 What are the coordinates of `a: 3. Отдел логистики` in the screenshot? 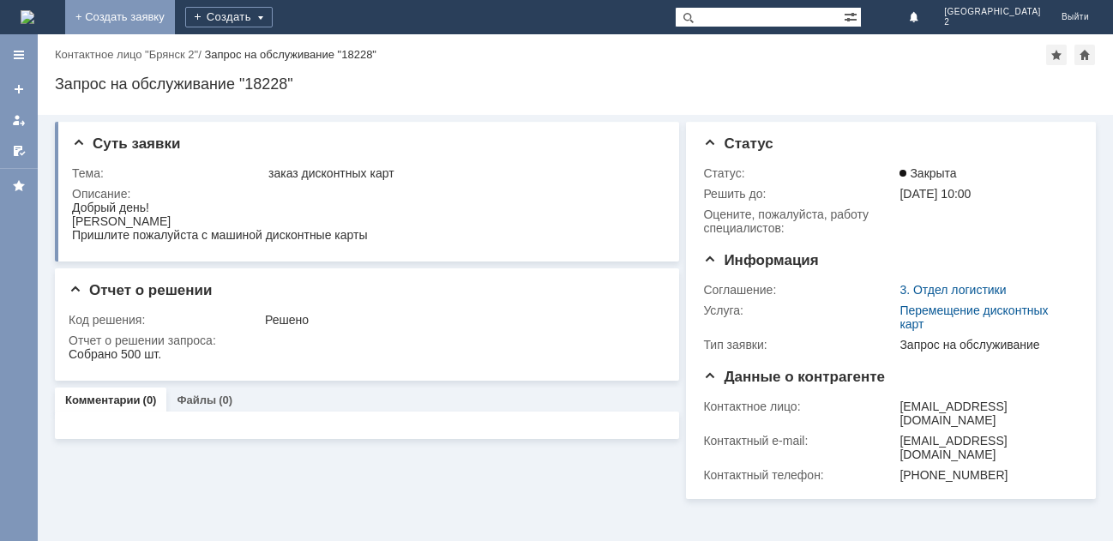 It's located at (952, 290).